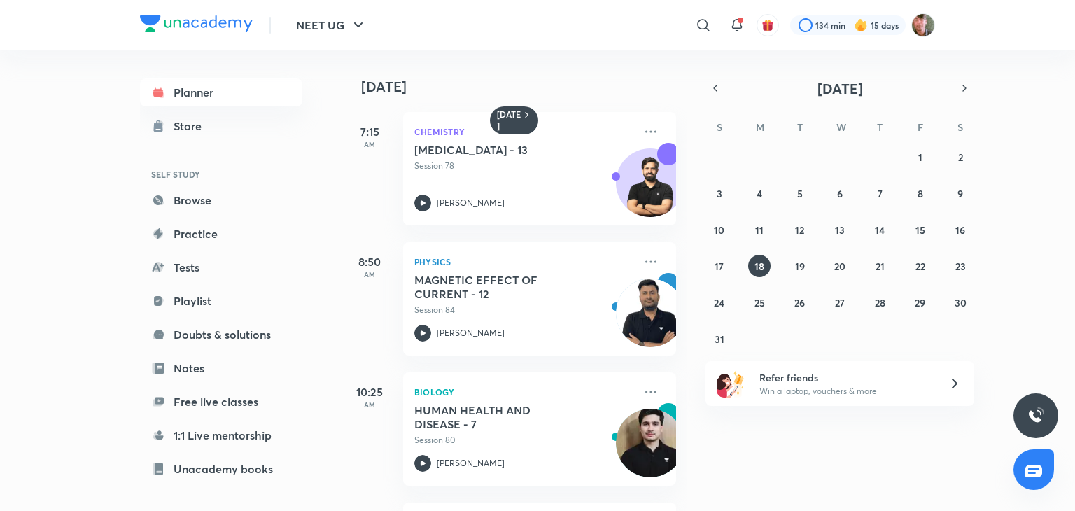 Image resolution: width=1075 pixels, height=511 pixels. I want to click on button: avatar, so click(768, 25).